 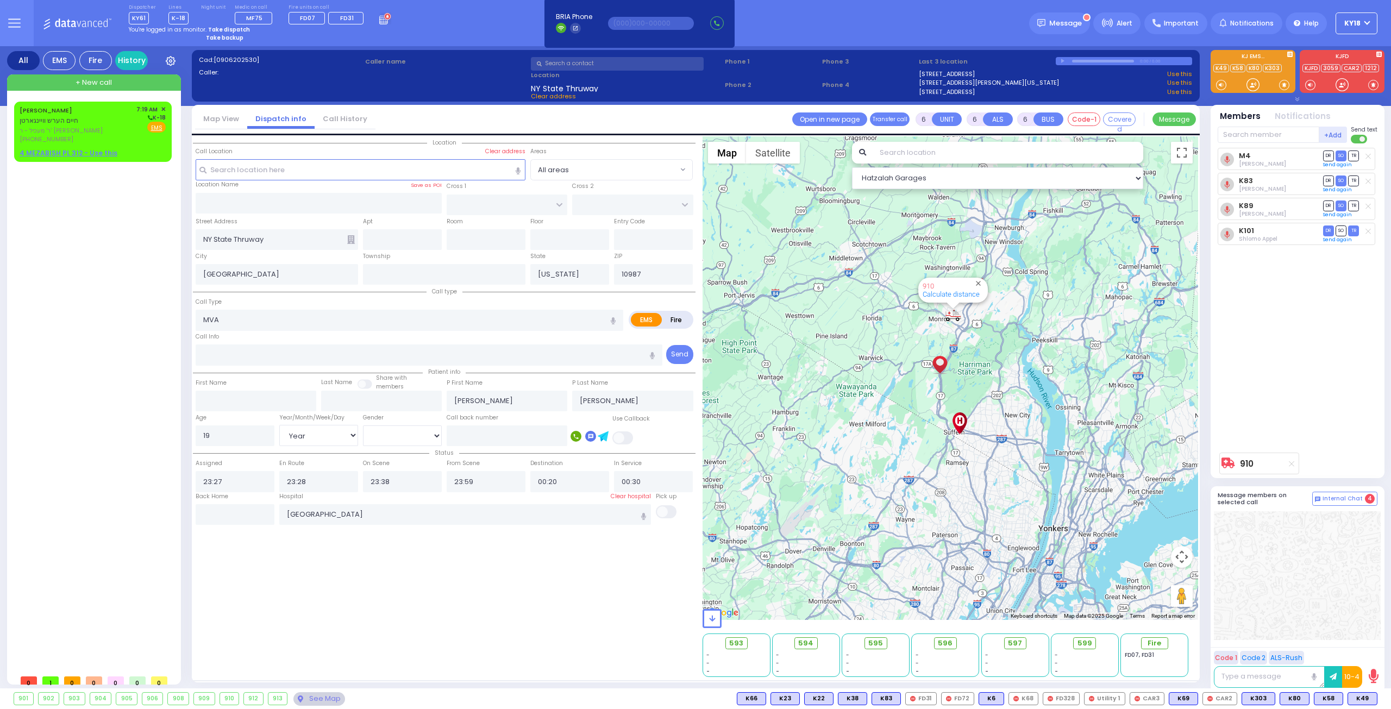 What do you see at coordinates (852, 699) in the screenshot?
I see `div: K38` at bounding box center [852, 699].